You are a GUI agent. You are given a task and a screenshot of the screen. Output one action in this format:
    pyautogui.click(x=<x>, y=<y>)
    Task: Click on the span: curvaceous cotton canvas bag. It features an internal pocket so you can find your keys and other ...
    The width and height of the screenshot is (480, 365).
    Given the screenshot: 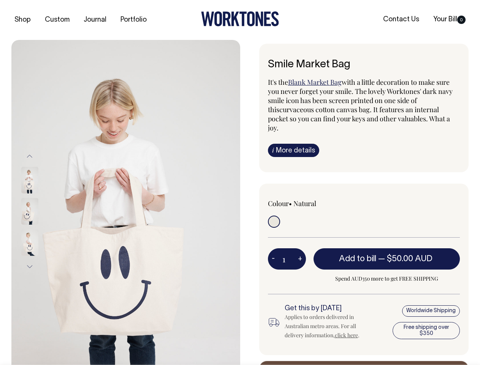 What is the action you would take?
    pyautogui.click(x=359, y=119)
    